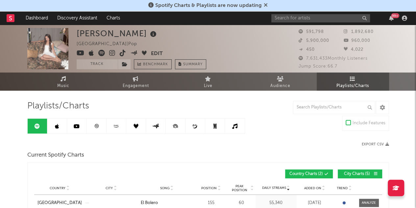 The height and width of the screenshot is (208, 416). I want to click on span: Added On, so click(313, 188).